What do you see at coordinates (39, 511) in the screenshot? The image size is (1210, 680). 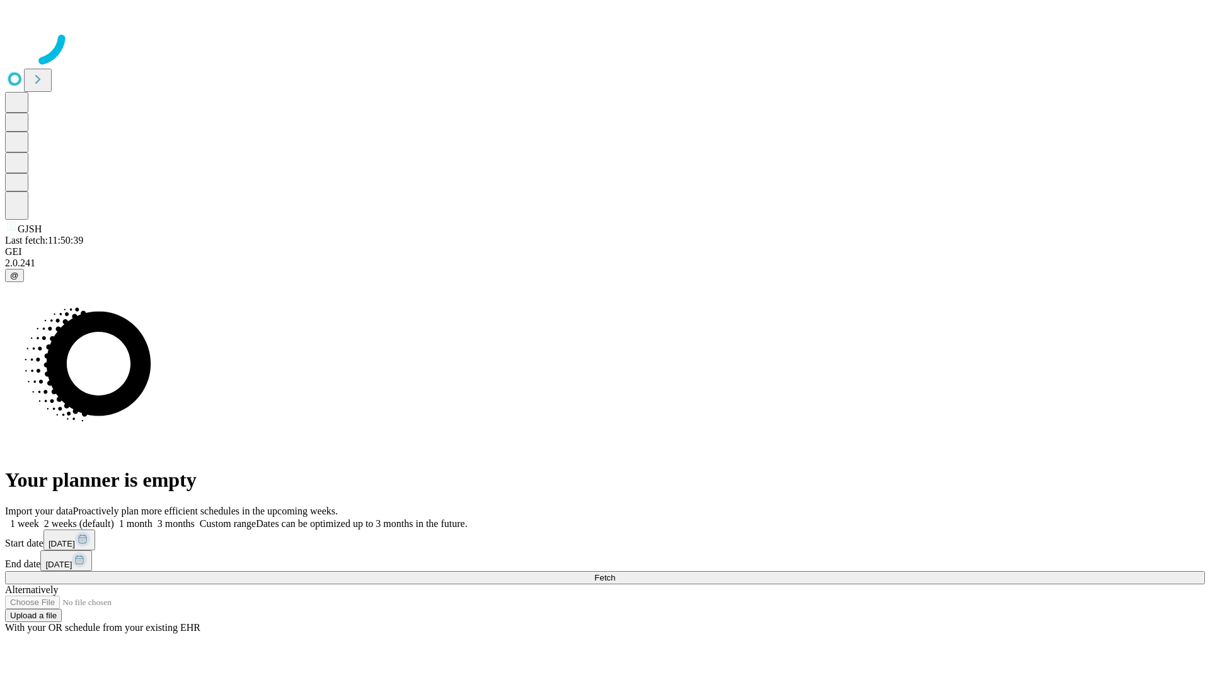 I see `span: Import your data` at bounding box center [39, 511].